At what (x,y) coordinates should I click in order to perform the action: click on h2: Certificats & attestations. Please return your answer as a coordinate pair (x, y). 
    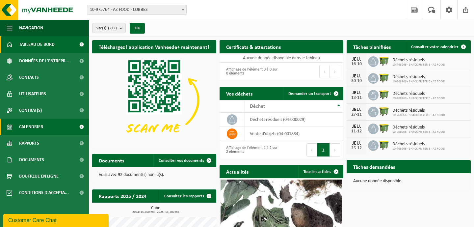
    Looking at the image, I should click on (254, 46).